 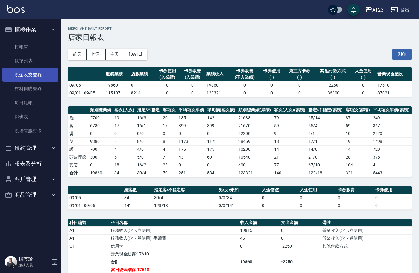 I want to click on button: 列印, so click(x=402, y=54).